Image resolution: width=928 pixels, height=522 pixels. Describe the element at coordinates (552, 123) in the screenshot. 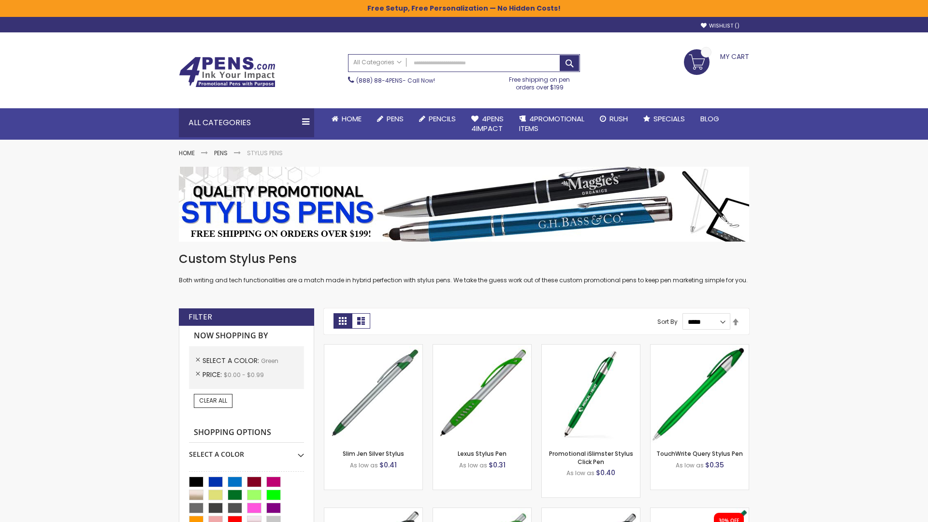

I see `span: 4PROMOTIONAL ITEMS` at that location.